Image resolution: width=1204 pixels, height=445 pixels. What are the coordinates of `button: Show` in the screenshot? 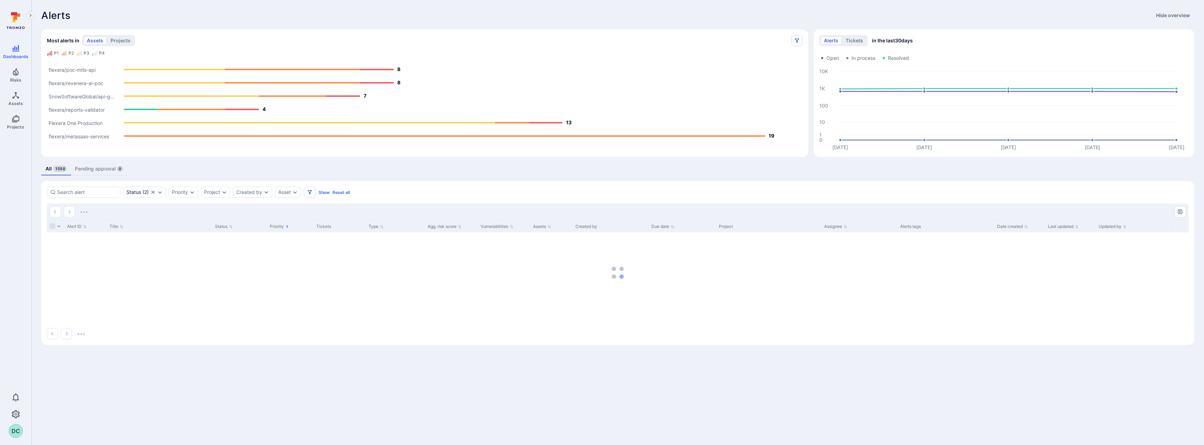 It's located at (324, 192).